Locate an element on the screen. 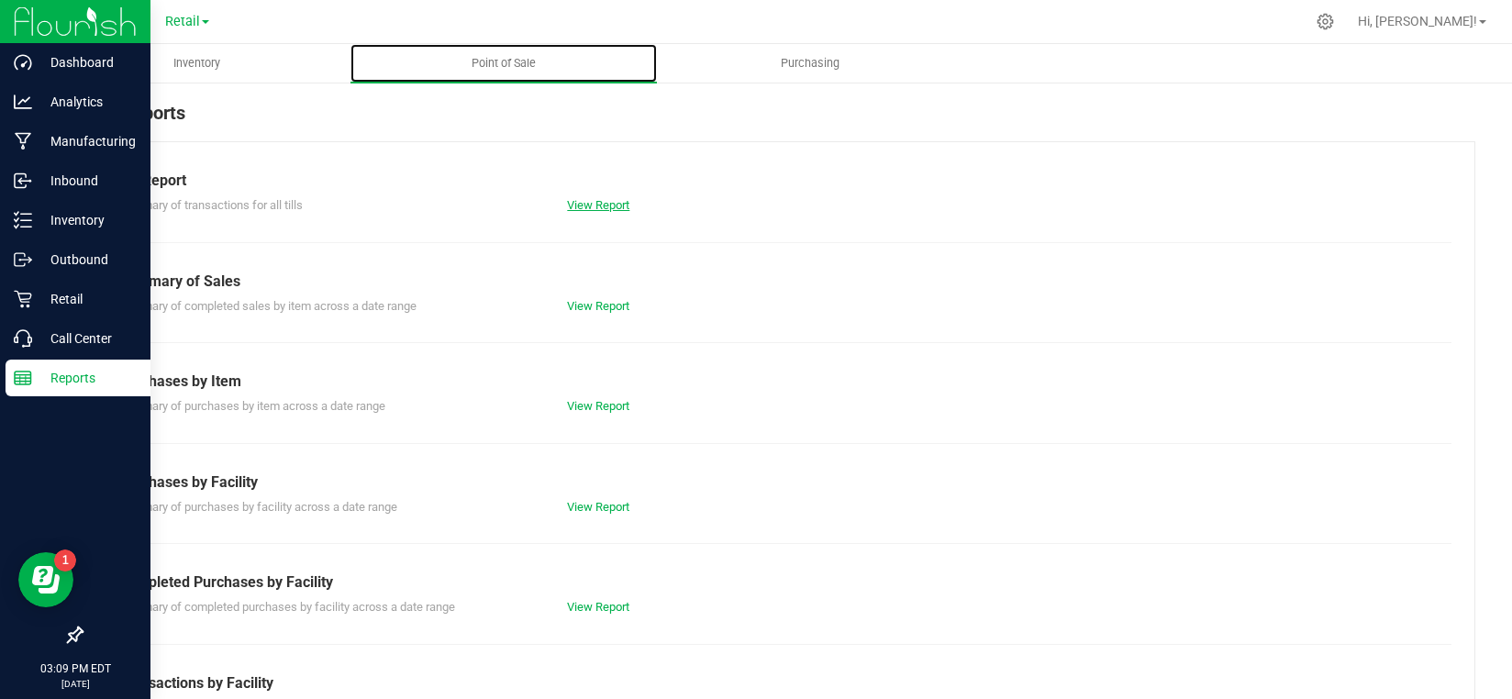 This screenshot has width=1512, height=699. inline-svg: Dashboard is located at coordinates (23, 62).